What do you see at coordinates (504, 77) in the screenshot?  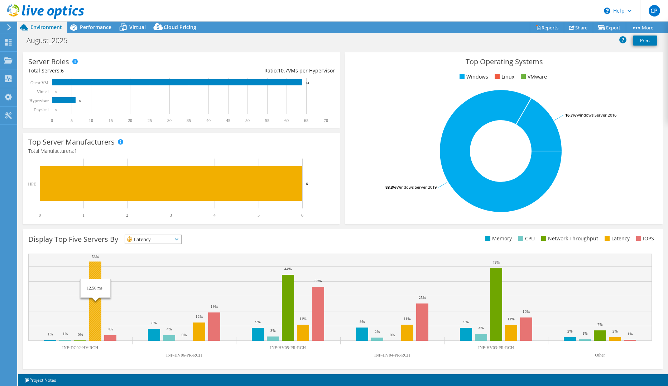 I see `li: Linux` at bounding box center [504, 77].